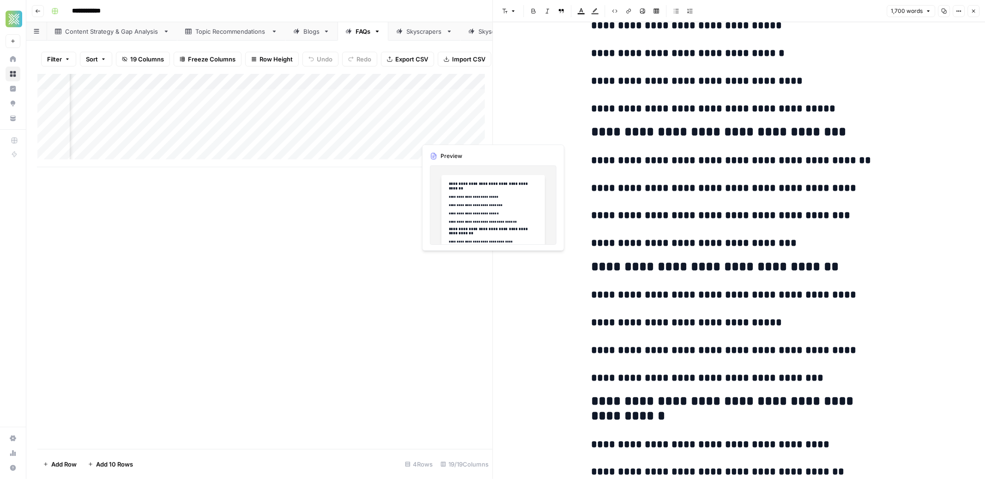 The width and height of the screenshot is (985, 479). What do you see at coordinates (60, 464) in the screenshot?
I see `button: Add Row` at bounding box center [60, 464].